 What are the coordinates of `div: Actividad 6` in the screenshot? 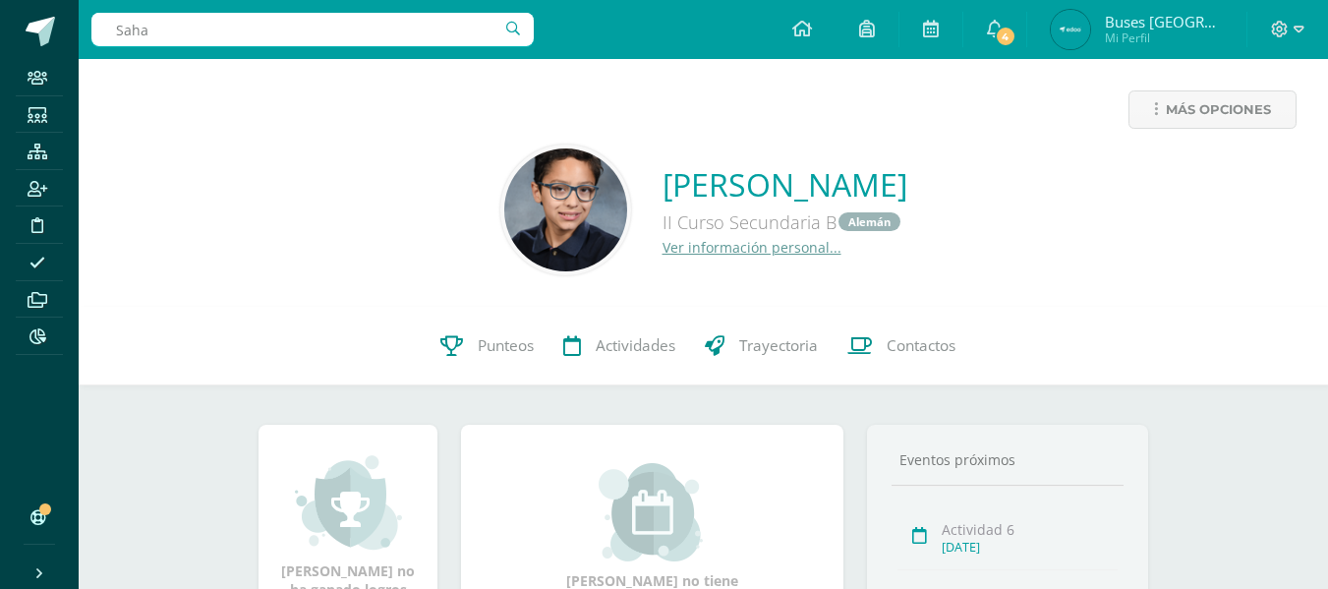 It's located at (1029, 529).